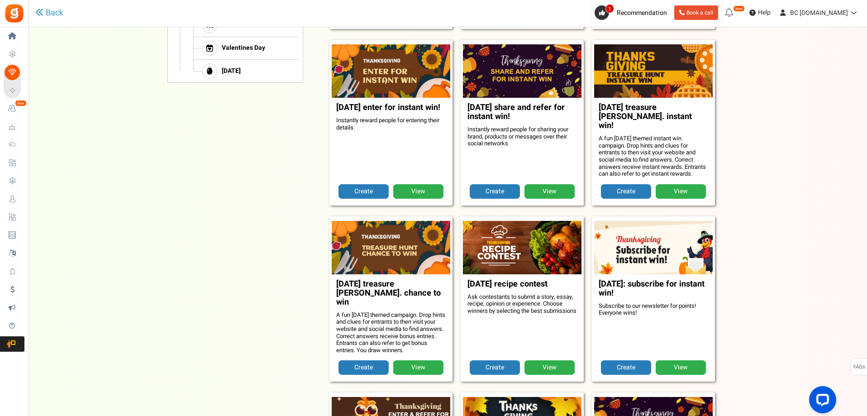 The image size is (867, 416). I want to click on figcaption: Instantly reward people for entering their details., so click(391, 141).